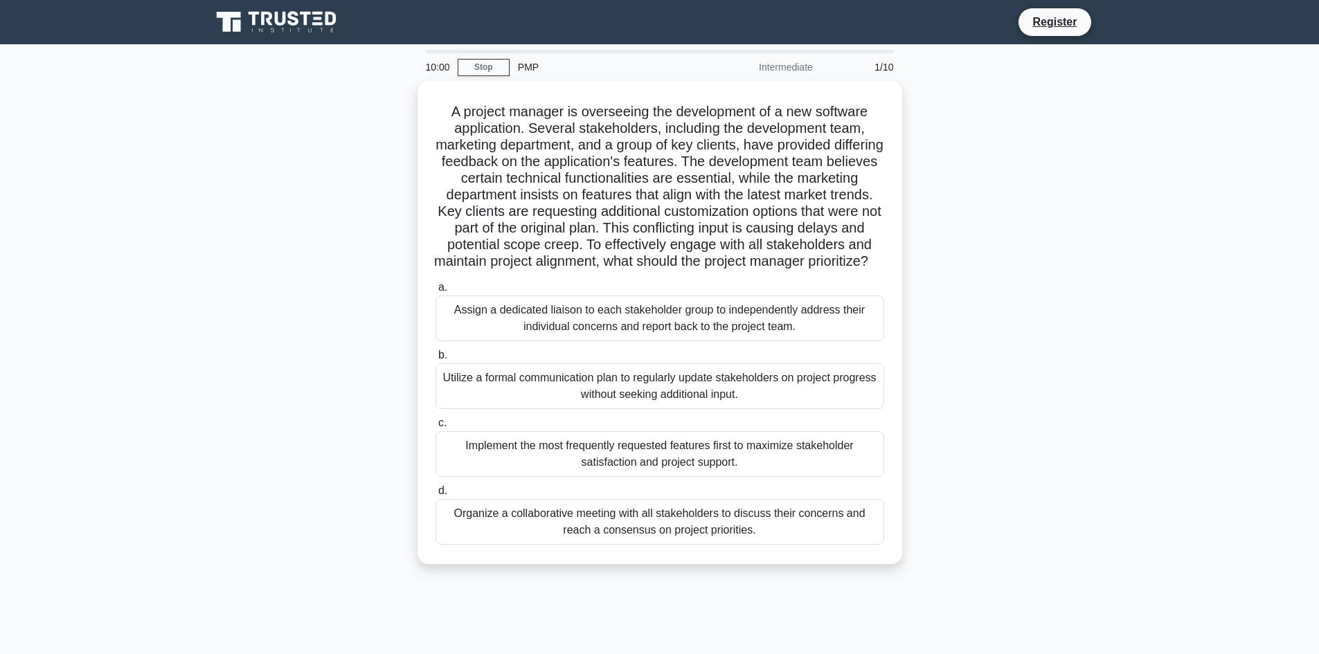 The width and height of the screenshot is (1319, 654). Describe the element at coordinates (483, 67) in the screenshot. I see `a: Stop` at that location.